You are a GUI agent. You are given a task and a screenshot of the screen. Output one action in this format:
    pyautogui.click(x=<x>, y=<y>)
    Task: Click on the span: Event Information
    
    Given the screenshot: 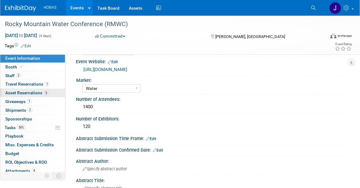 What is the action you would take?
    pyautogui.click(x=23, y=58)
    